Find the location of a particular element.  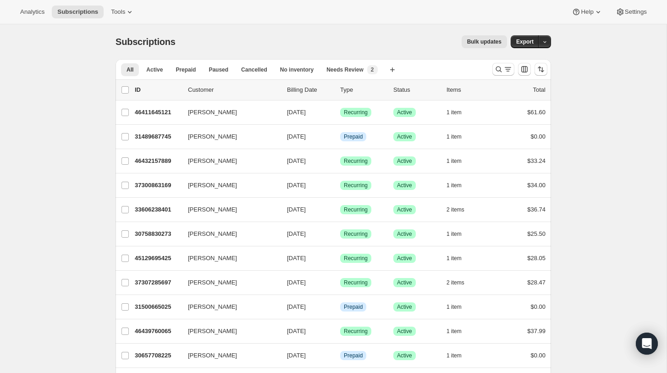

button: Analytics is located at coordinates (32, 12).